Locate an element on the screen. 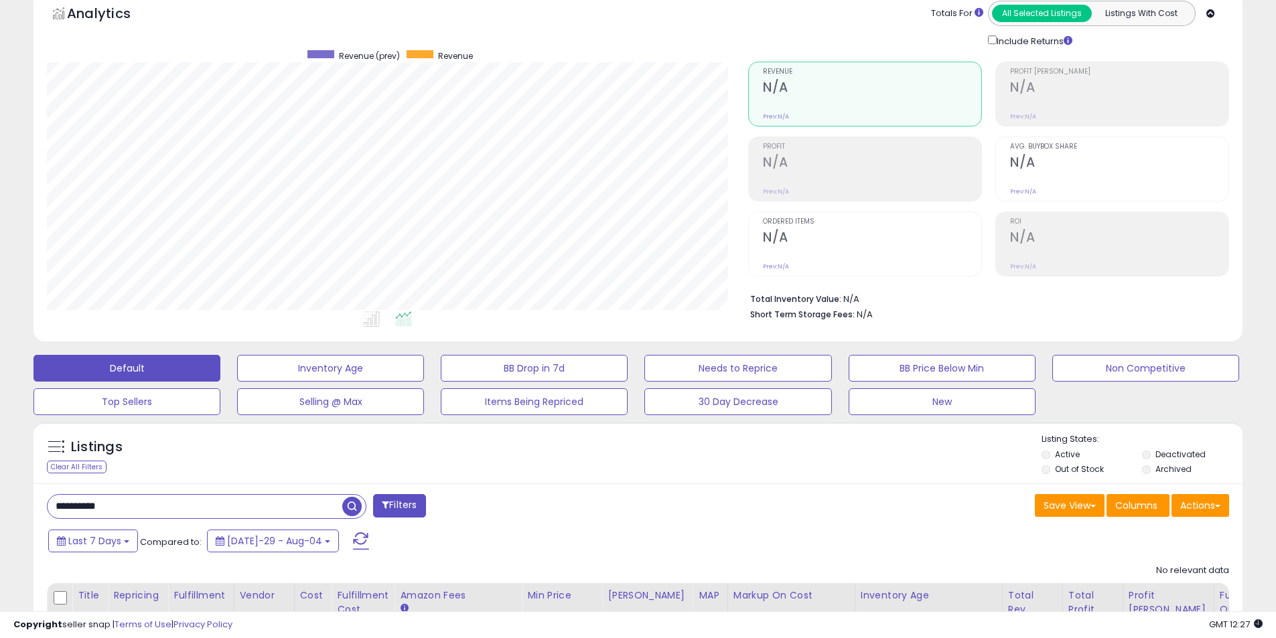 The image size is (1276, 638). div: Total Profit is located at coordinates (1093, 603).